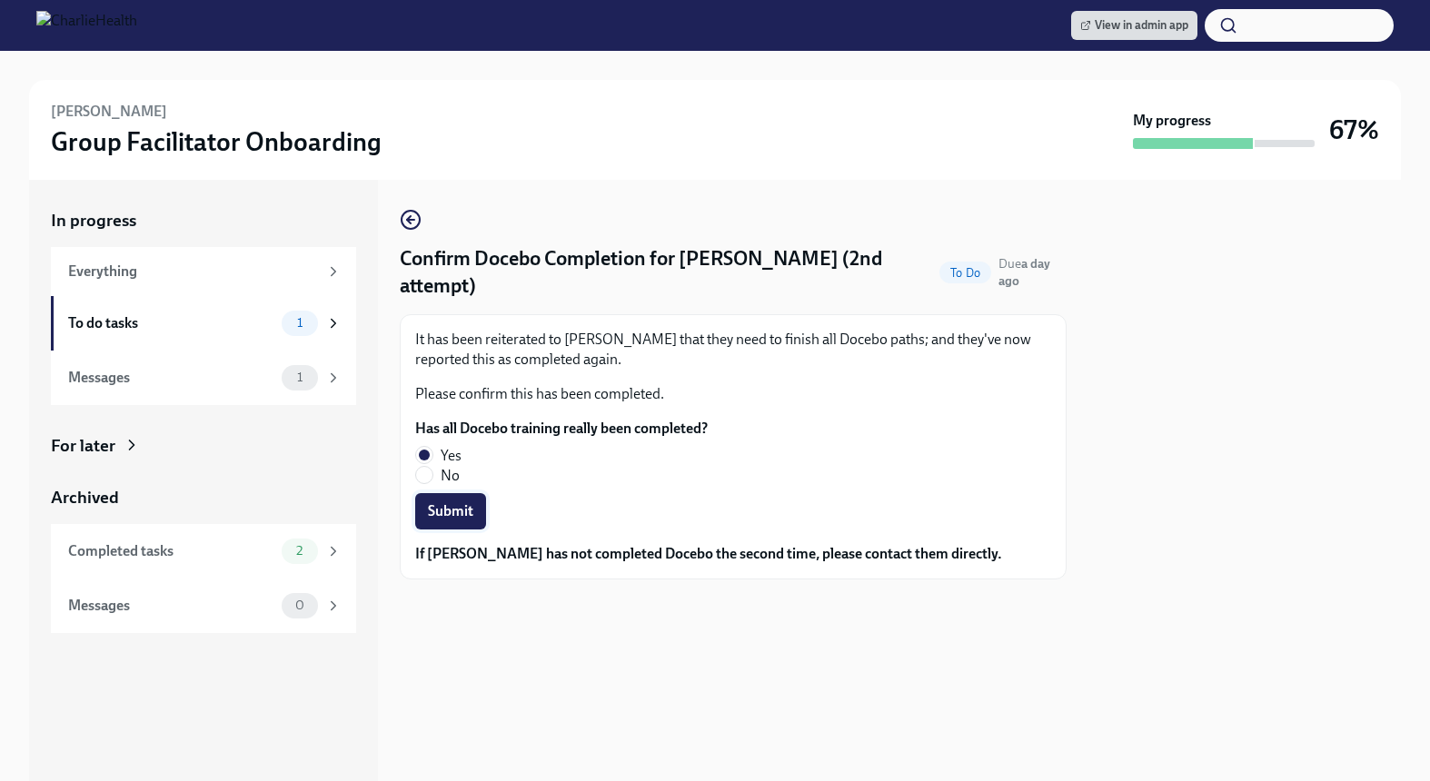 Image resolution: width=1430 pixels, height=781 pixels. I want to click on div: For later, so click(83, 446).